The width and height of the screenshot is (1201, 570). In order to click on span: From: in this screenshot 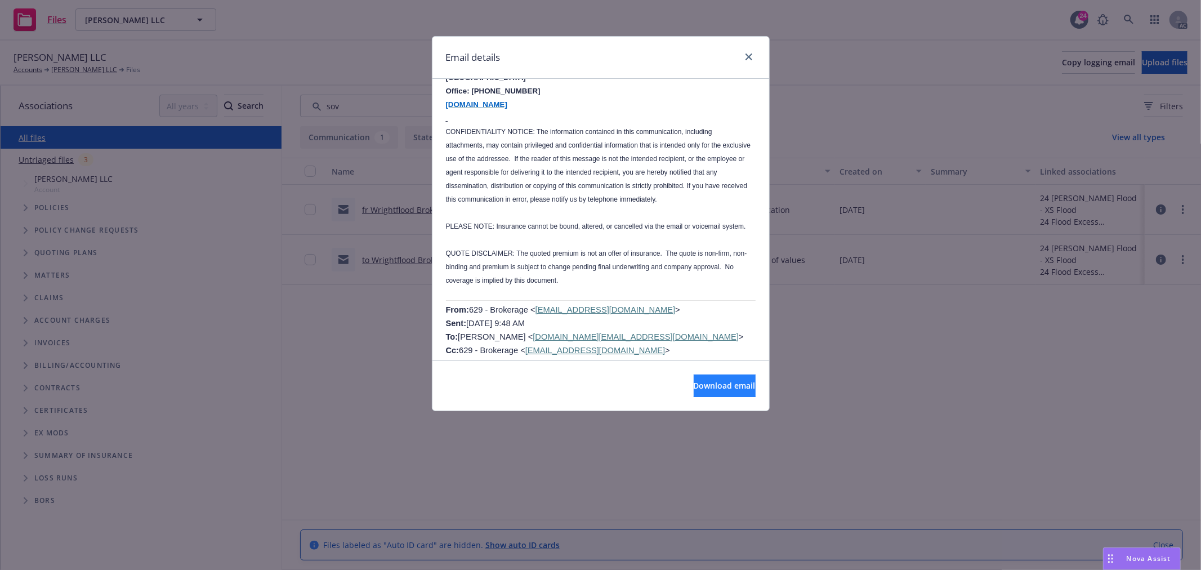, I will do `click(458, 310)`.